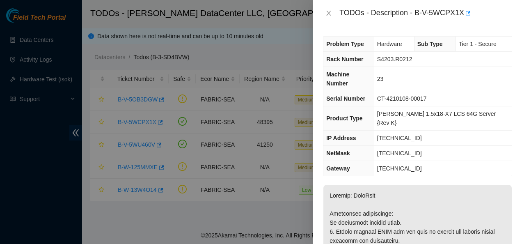  Describe the element at coordinates (426, 13) in the screenshot. I see `div: TODOs - Description - B-V-5WCPX1X` at that location.